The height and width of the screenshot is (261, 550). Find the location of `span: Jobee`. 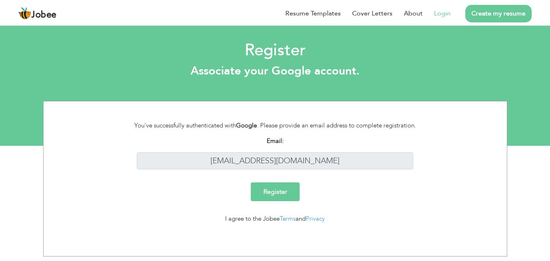

span: Jobee is located at coordinates (44, 15).